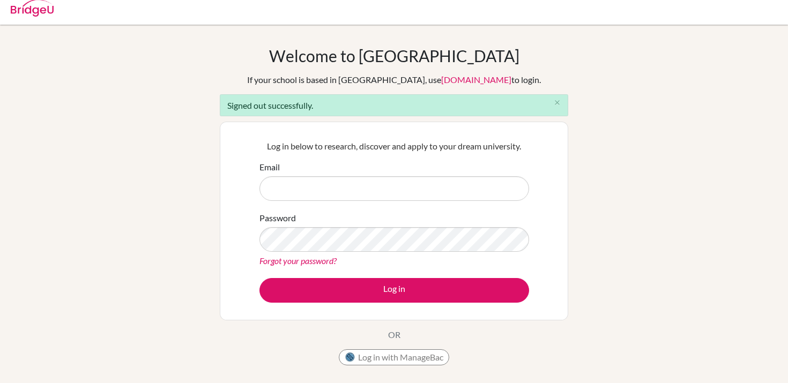 The height and width of the screenshot is (383, 788). I want to click on label: Email, so click(270, 167).